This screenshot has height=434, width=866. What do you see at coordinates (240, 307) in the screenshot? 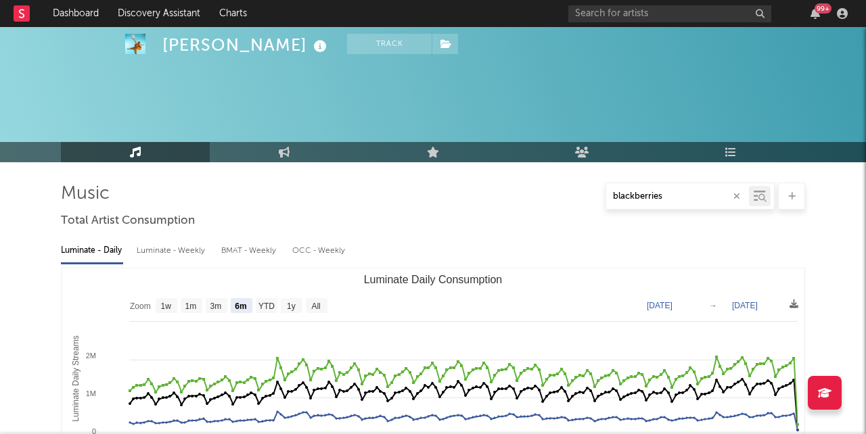
I see `text: 6m` at bounding box center [240, 307].